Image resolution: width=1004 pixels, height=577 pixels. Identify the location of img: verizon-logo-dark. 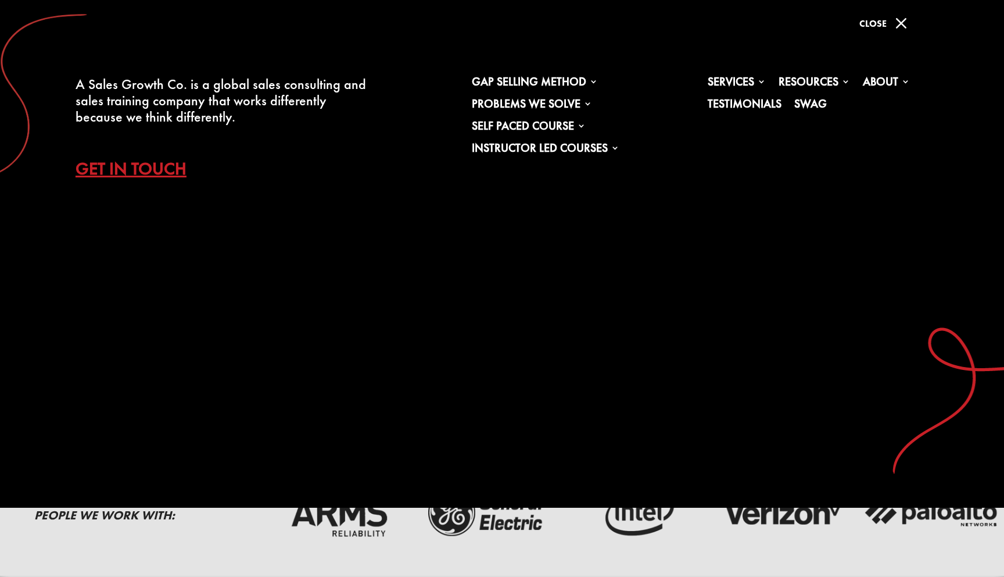
(784, 513).